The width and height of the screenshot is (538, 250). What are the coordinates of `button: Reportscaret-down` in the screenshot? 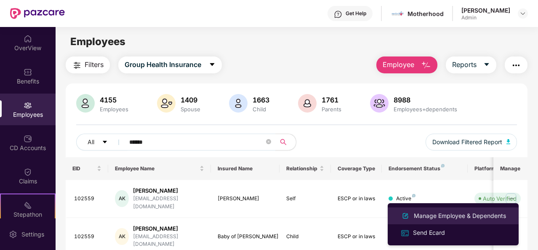 It's located at (471, 65).